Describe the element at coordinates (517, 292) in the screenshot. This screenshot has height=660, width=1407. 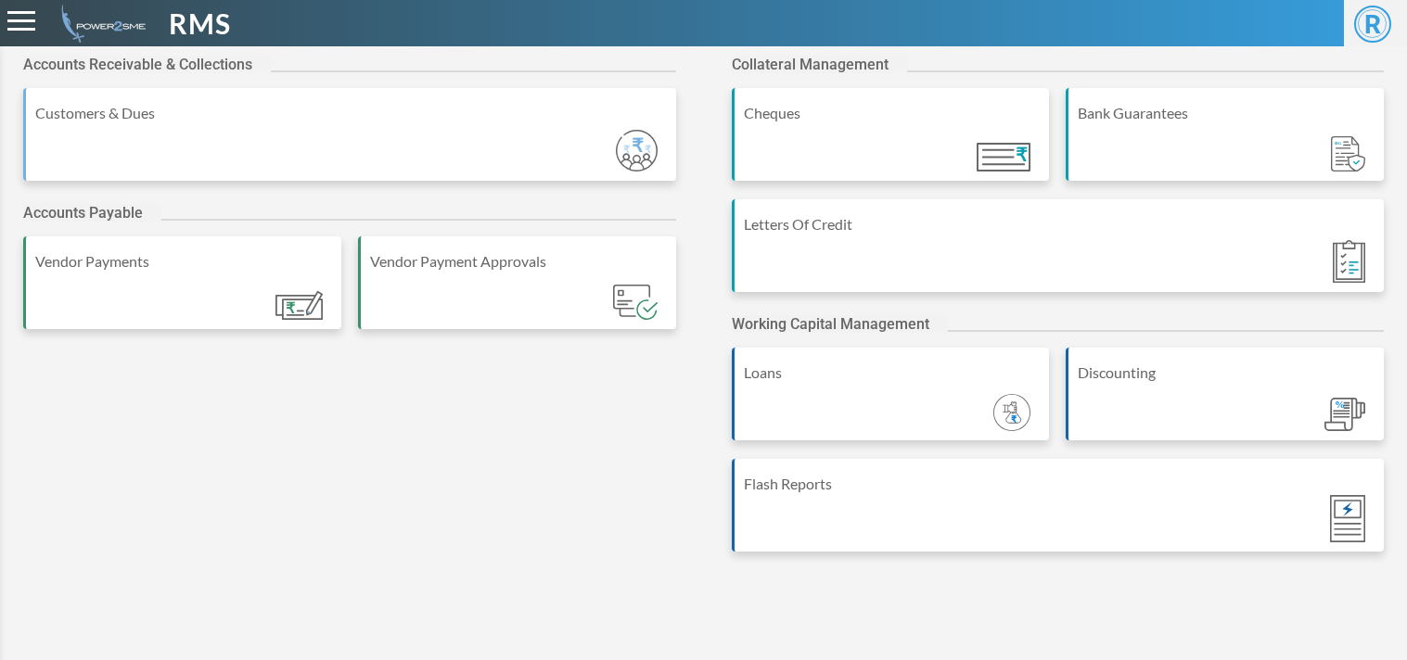
I see `a: Vendor Payment Approvals Module_ic` at that location.